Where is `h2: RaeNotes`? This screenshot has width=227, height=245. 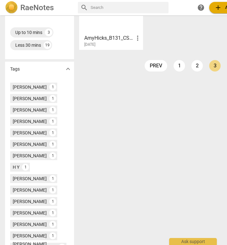 h2: RaeNotes is located at coordinates (37, 8).